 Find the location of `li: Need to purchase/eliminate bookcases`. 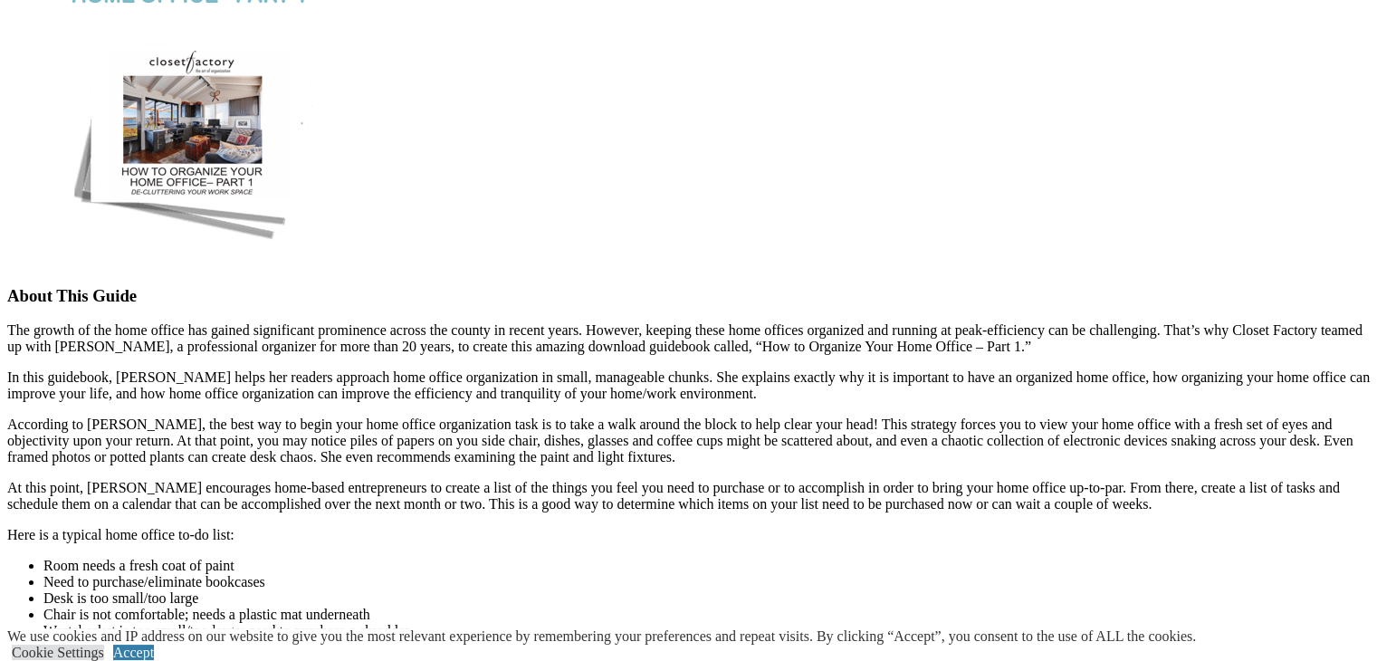

li: Need to purchase/eliminate bookcases is located at coordinates (706, 582).